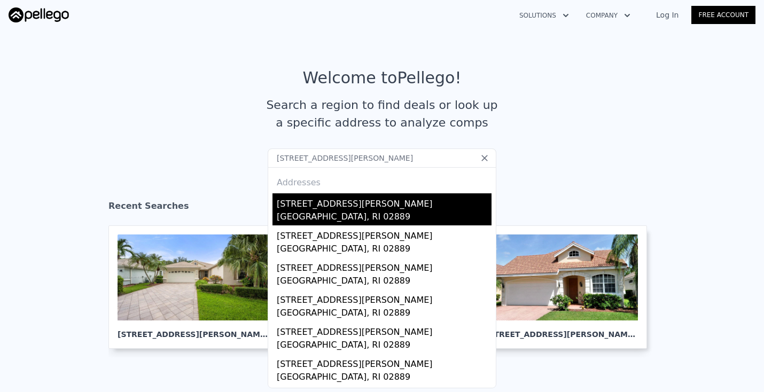 Image resolution: width=764 pixels, height=392 pixels. What do you see at coordinates (544, 15) in the screenshot?
I see `button: Solutions` at bounding box center [544, 15].